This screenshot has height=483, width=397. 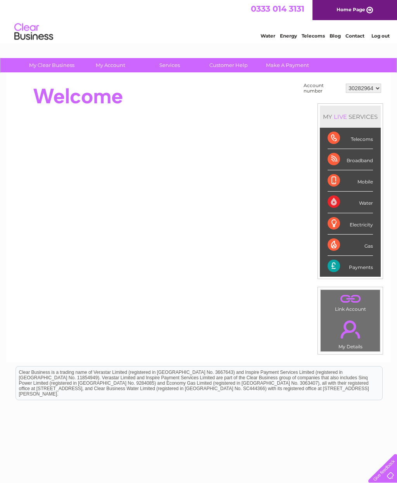 I want to click on a: Blog, so click(x=335, y=36).